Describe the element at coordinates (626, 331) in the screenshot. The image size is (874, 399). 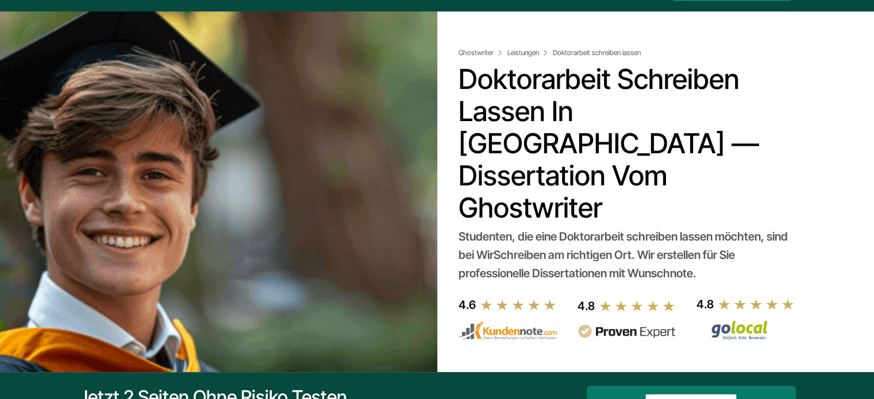
I see `img: provenexpert reviews` at that location.